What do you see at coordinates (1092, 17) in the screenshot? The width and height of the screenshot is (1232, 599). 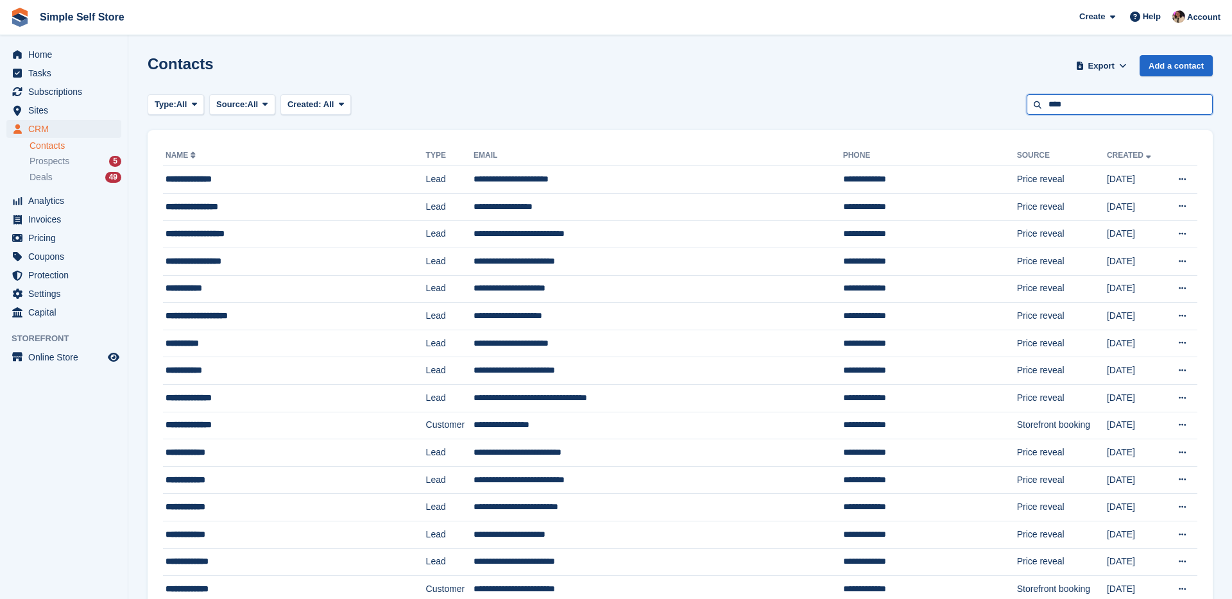 I see `span: Create` at bounding box center [1092, 17].